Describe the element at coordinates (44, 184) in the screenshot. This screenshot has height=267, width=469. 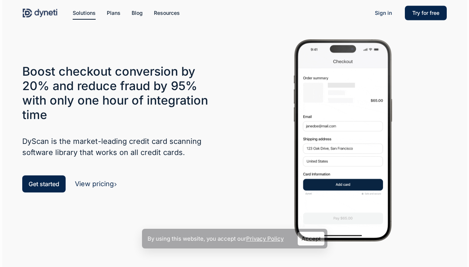
I see `a: Get started` at that location.